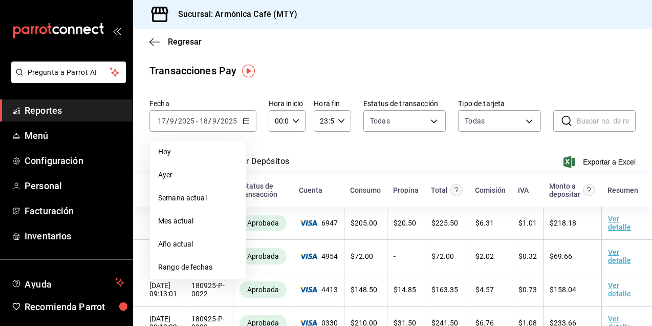 The height and width of the screenshot is (326, 652). Describe the element at coordinates (74, 160) in the screenshot. I see `span: Configuración` at that location.